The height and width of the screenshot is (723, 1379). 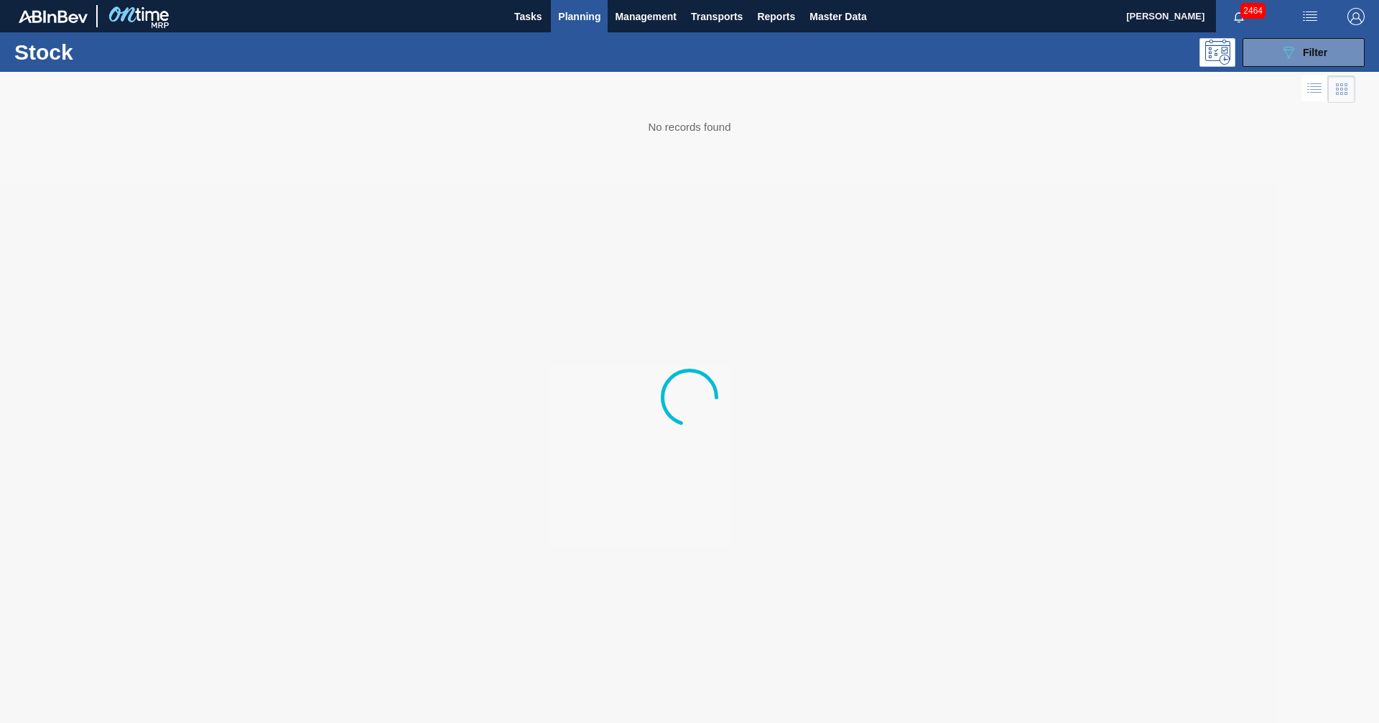 I want to click on button: Filter, so click(x=1304, y=52).